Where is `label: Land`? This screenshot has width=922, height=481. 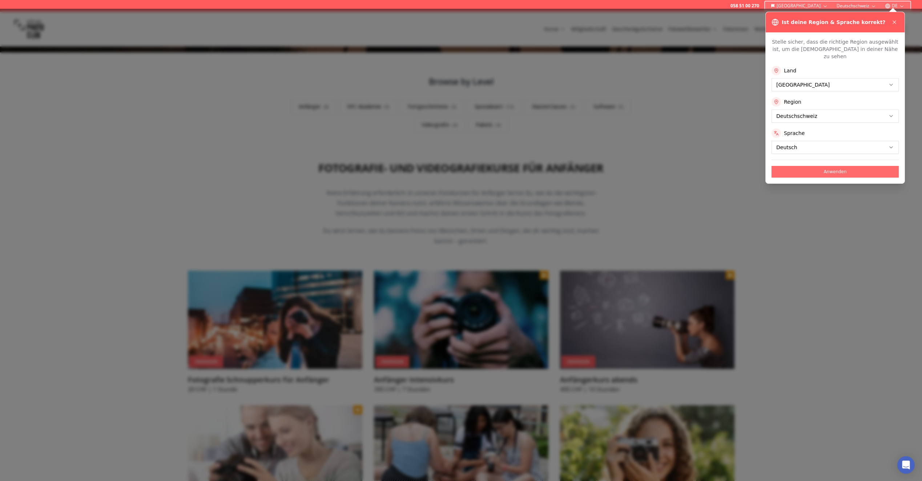
label: Land is located at coordinates (790, 71).